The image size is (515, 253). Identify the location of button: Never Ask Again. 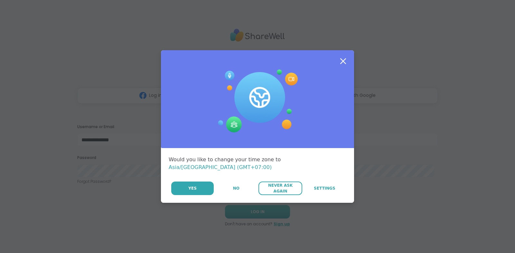
(280, 188).